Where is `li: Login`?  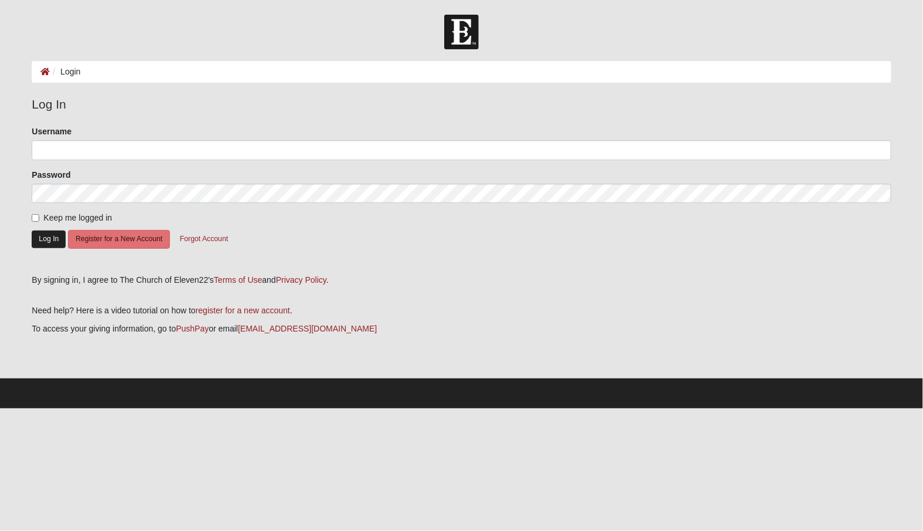 li: Login is located at coordinates (65, 72).